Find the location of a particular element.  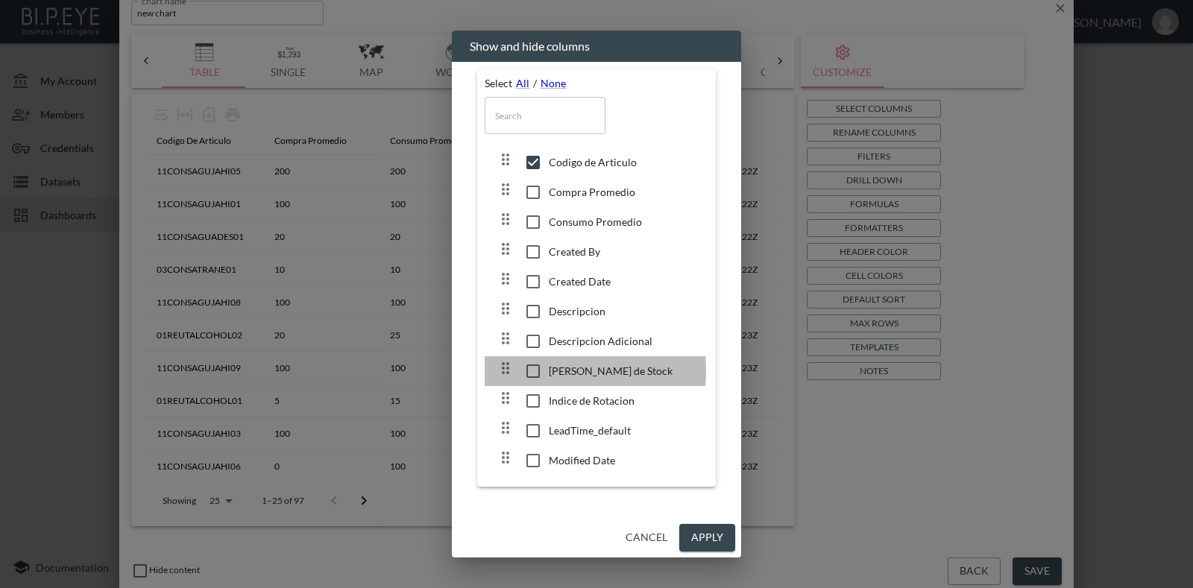

div: Punto de Requerimiento is located at coordinates (597, 491).